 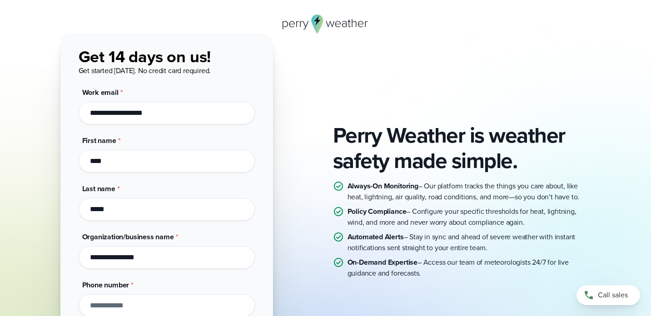 I want to click on h2: Perry Weather is weather safety made simple., so click(x=462, y=148).